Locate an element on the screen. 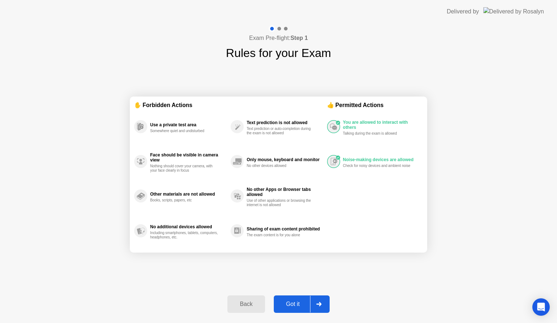 Image resolution: width=557 pixels, height=323 pixels. div: Delivered by is located at coordinates (463, 12).